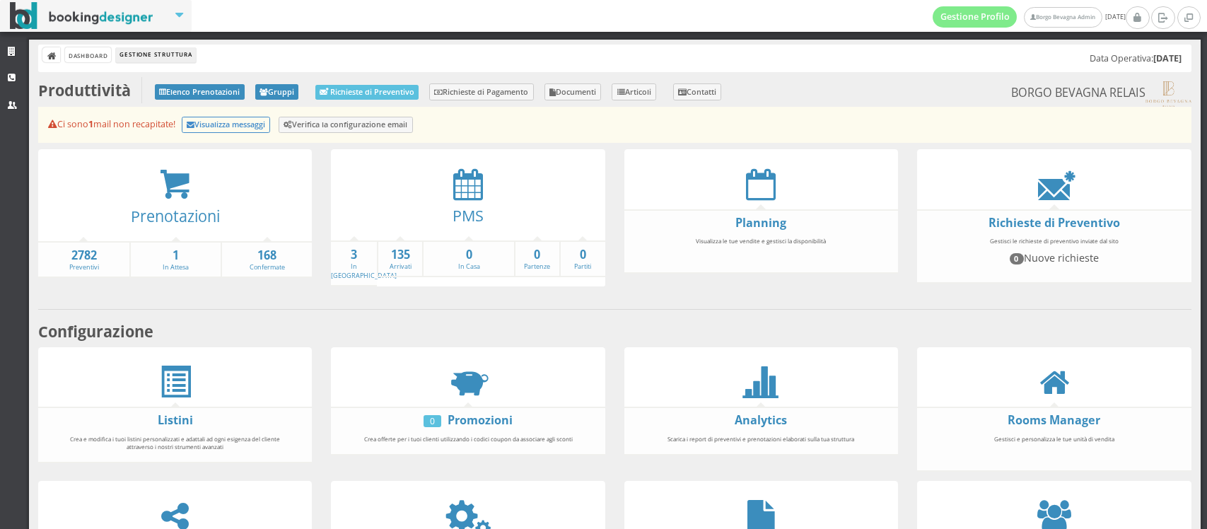 Image resolution: width=1207 pixels, height=529 pixels. Describe the element at coordinates (175, 443) in the screenshot. I see `div: Crea e modifica i tuoi listini personalizzati e adattali ad ogni esigenza del cliente attraverso ...` at that location.